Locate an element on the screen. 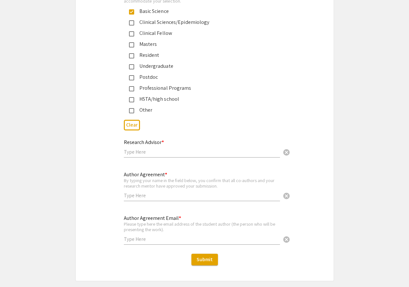  div: Masters is located at coordinates (202, 44).